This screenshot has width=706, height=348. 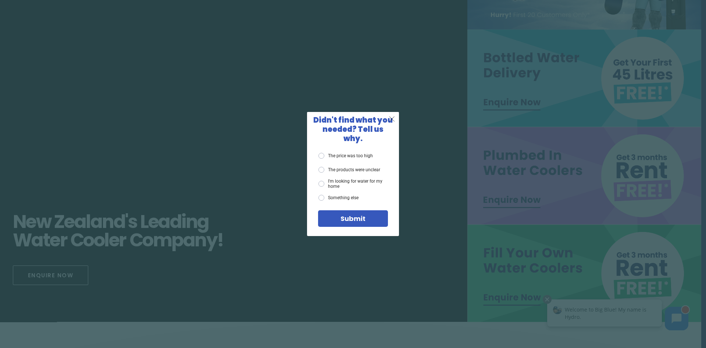 What do you see at coordinates (349, 170) in the screenshot?
I see `label: The products were unclear` at bounding box center [349, 170].